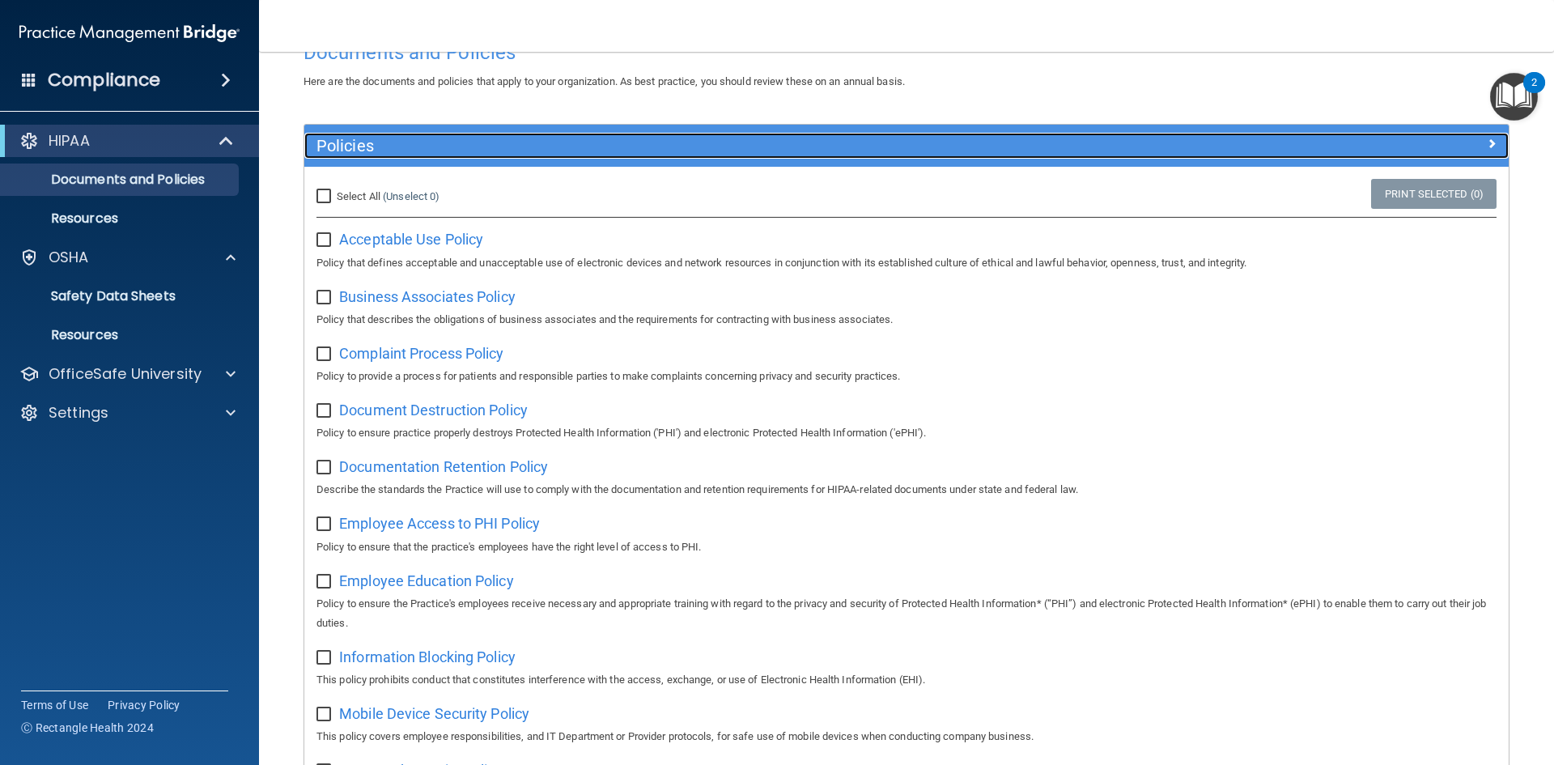 The height and width of the screenshot is (765, 1554). Describe the element at coordinates (907, 547) in the screenshot. I see `p: Policy to ensure that the practice's employees have the right level of access to PHI.` at that location.